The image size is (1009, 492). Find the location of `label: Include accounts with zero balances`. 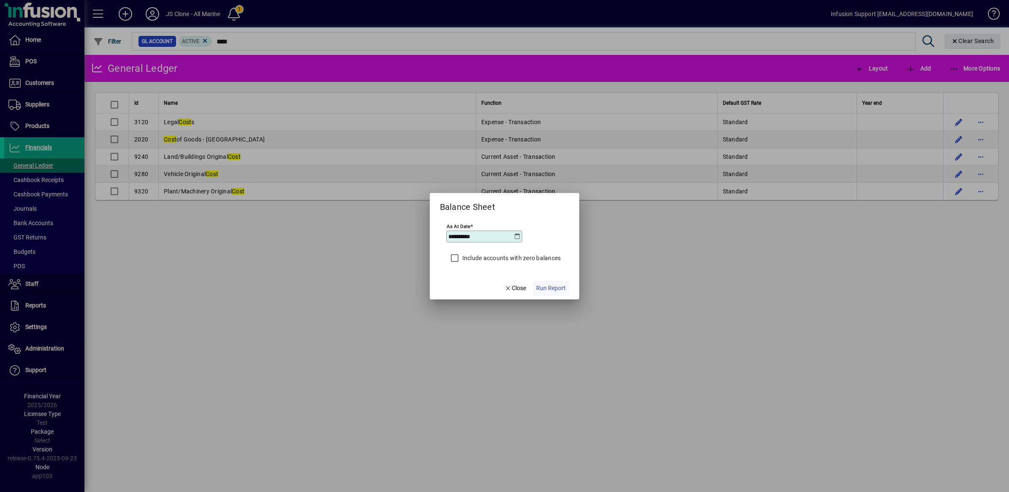

label: Include accounts with zero balances is located at coordinates (511, 258).